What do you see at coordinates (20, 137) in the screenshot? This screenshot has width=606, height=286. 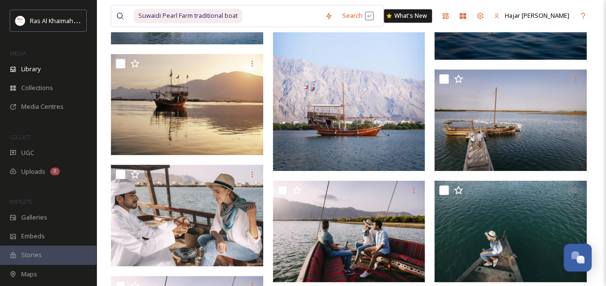 I see `span: COLLECT` at bounding box center [20, 137].